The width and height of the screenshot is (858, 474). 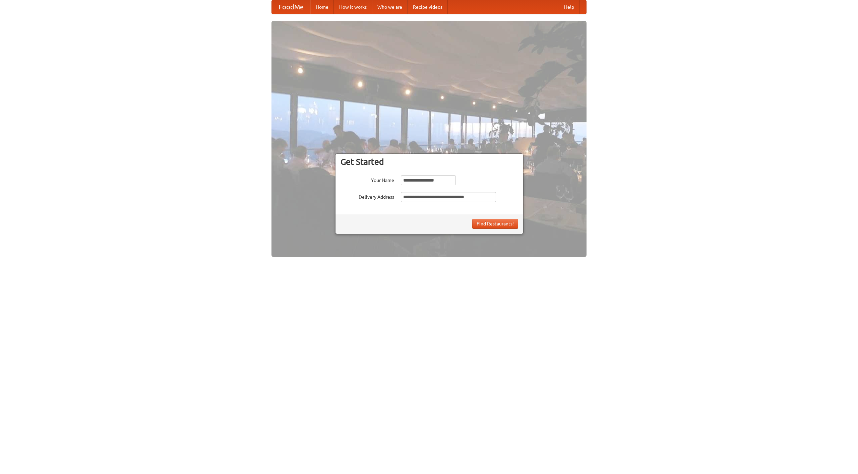 What do you see at coordinates (569, 7) in the screenshot?
I see `a: Help` at bounding box center [569, 7].